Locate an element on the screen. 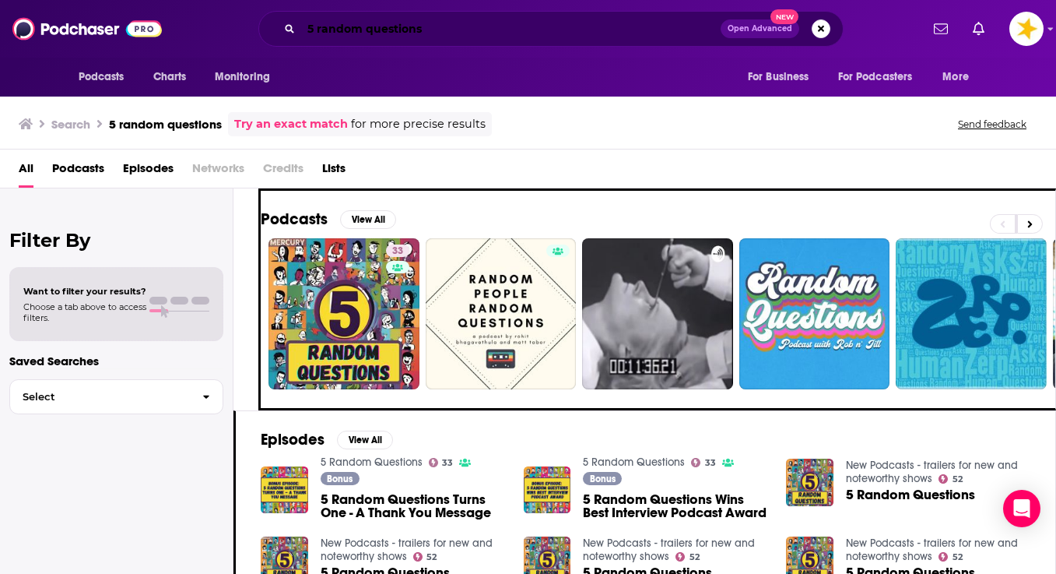 The image size is (1056, 574). h2: Episodes is located at coordinates (293, 439).